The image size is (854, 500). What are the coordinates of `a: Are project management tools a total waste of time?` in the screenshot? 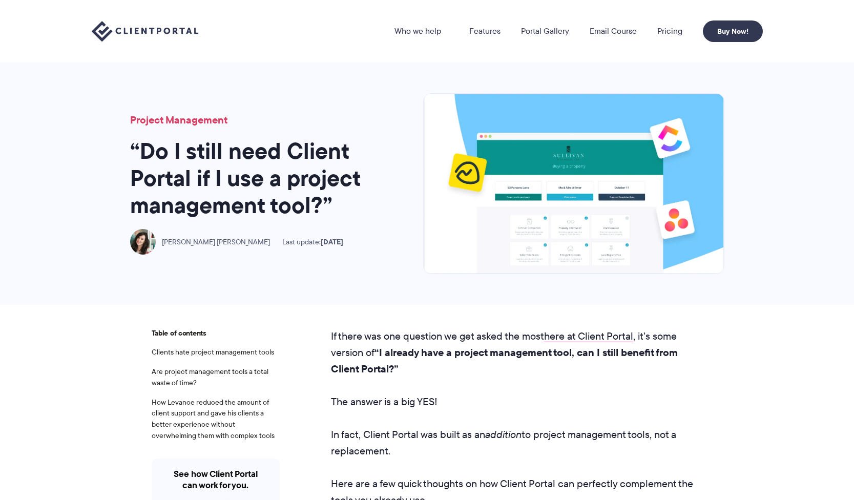 It's located at (210, 377).